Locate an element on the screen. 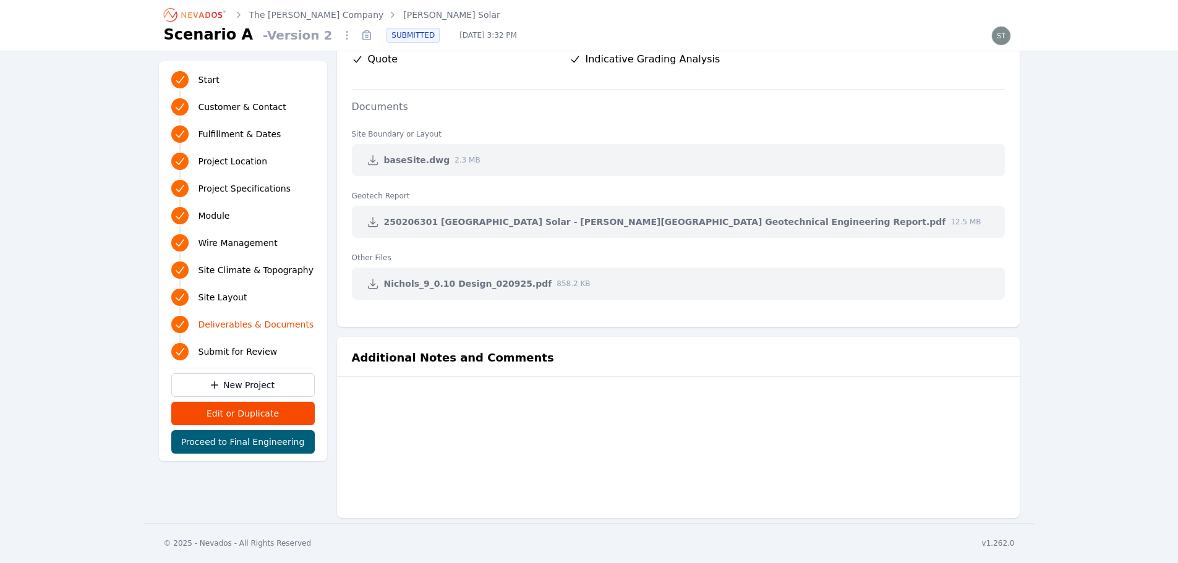  span: Site Layout is located at coordinates (223, 297).